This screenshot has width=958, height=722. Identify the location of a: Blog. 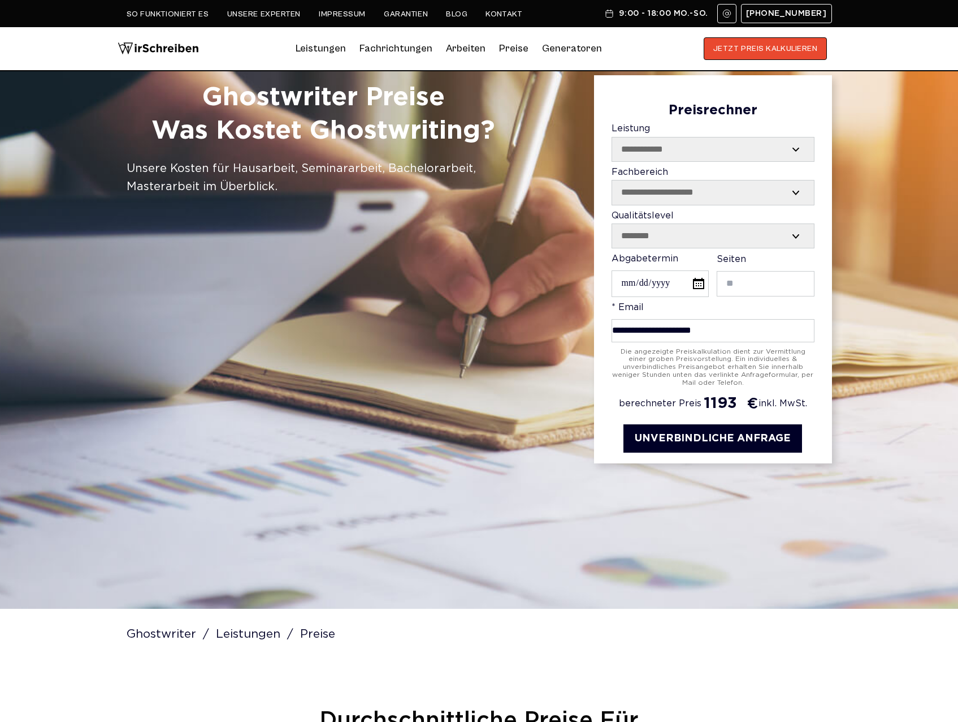
(457, 14).